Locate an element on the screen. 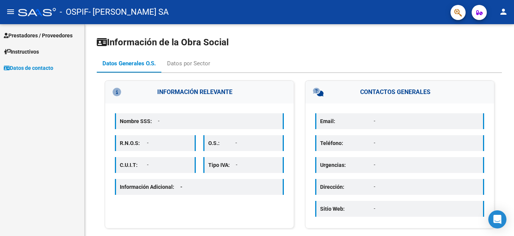 Image resolution: width=514 pixels, height=236 pixels. div: Datos por Sector is located at coordinates (189, 63).